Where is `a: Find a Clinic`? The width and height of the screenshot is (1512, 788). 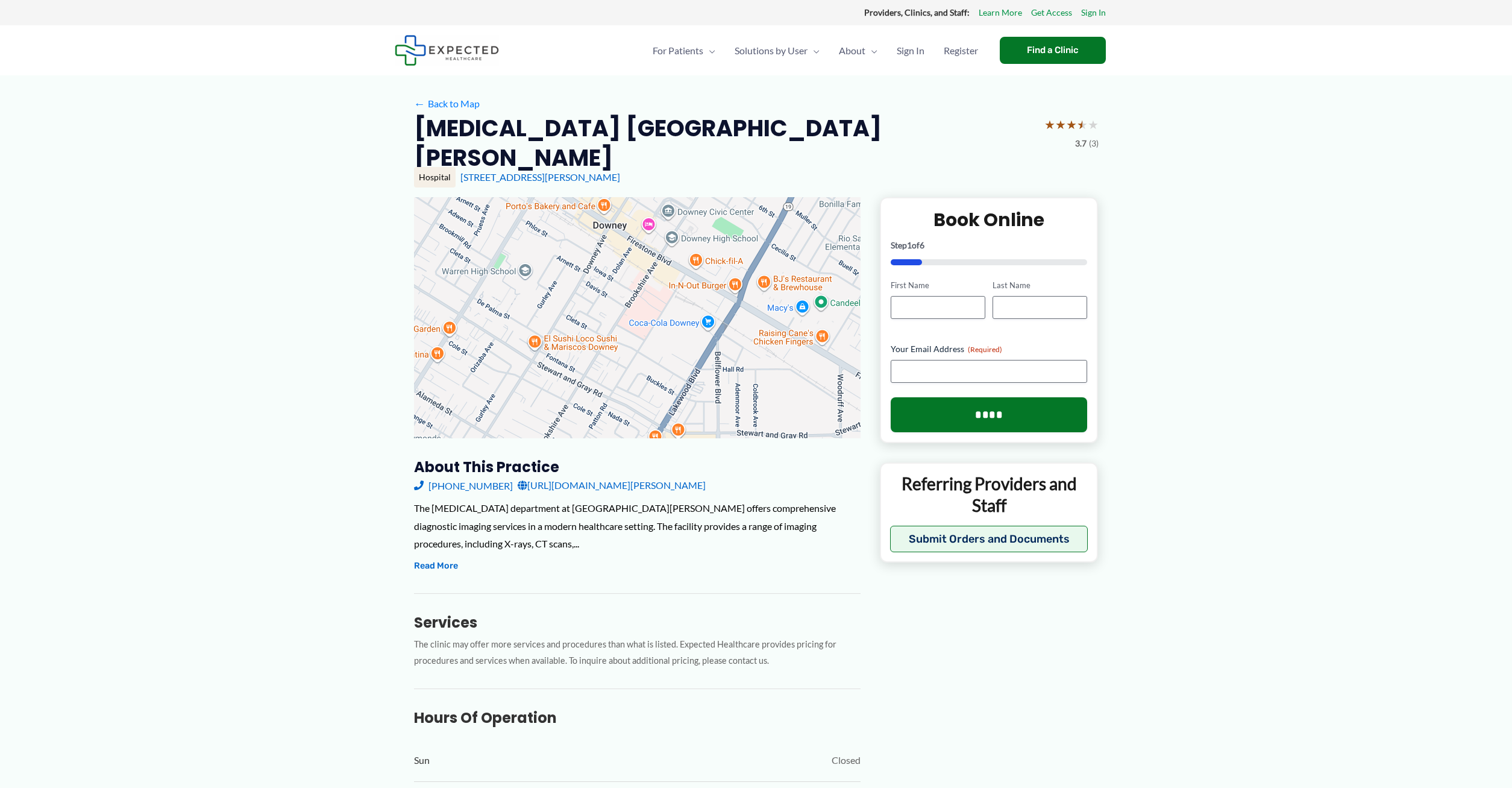 a: Find a Clinic is located at coordinates (1052, 50).